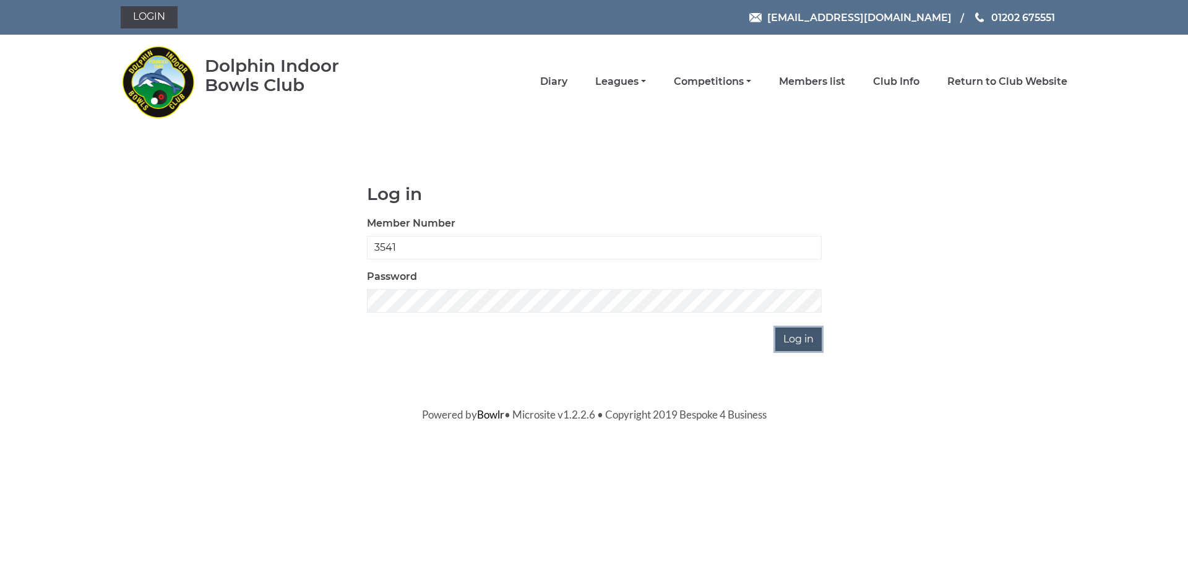 The height and width of the screenshot is (569, 1188). Describe the element at coordinates (798, 339) in the screenshot. I see `input: Log in` at that location.